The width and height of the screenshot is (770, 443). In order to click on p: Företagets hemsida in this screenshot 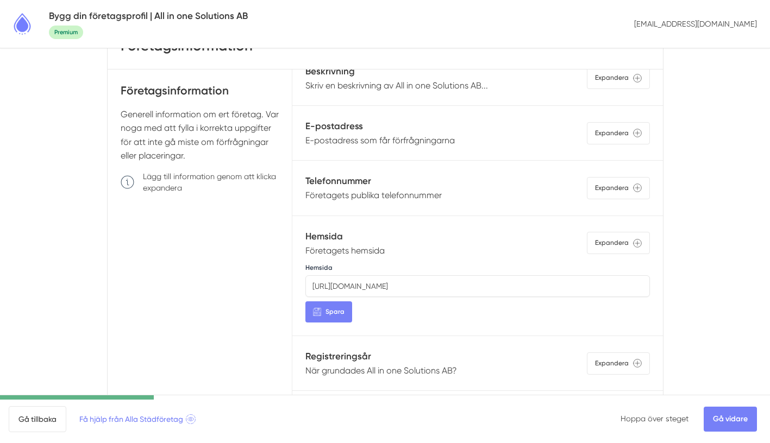, I will do `click(345, 250)`.